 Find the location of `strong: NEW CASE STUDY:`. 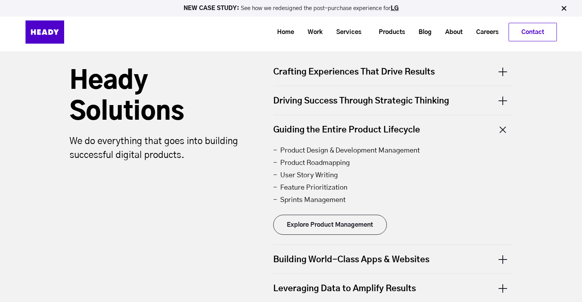

strong: NEW CASE STUDY: is located at coordinates (212, 8).